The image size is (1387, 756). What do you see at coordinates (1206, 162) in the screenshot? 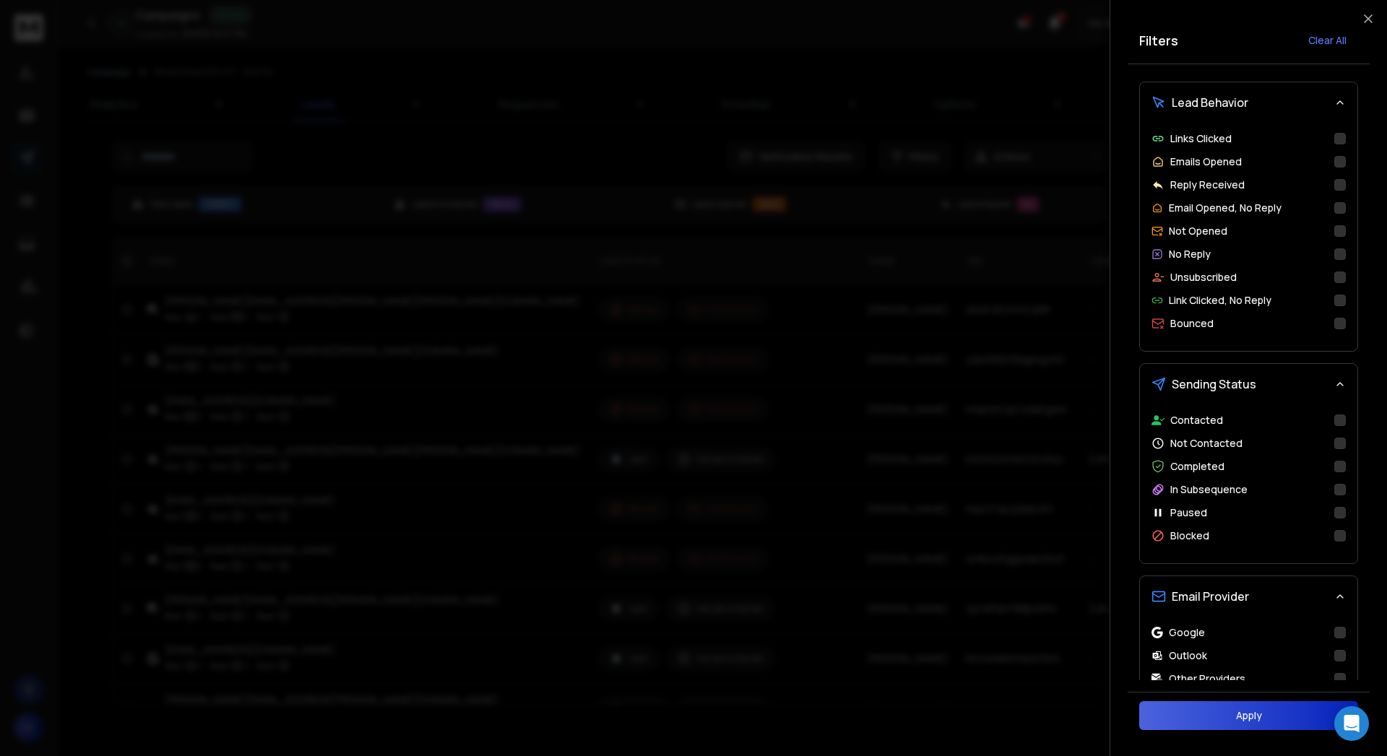
I see `p: Emails Opened` at bounding box center [1206, 162].